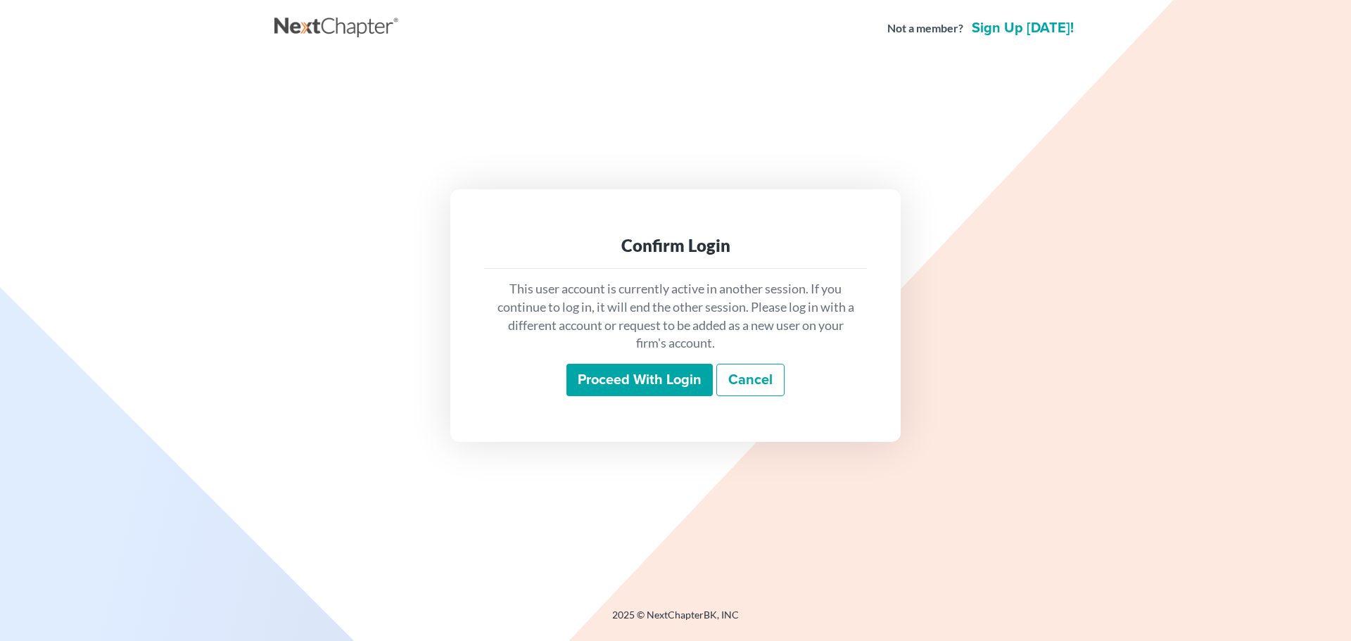  What do you see at coordinates (676, 246) in the screenshot?
I see `div: Confirm Login` at bounding box center [676, 246].